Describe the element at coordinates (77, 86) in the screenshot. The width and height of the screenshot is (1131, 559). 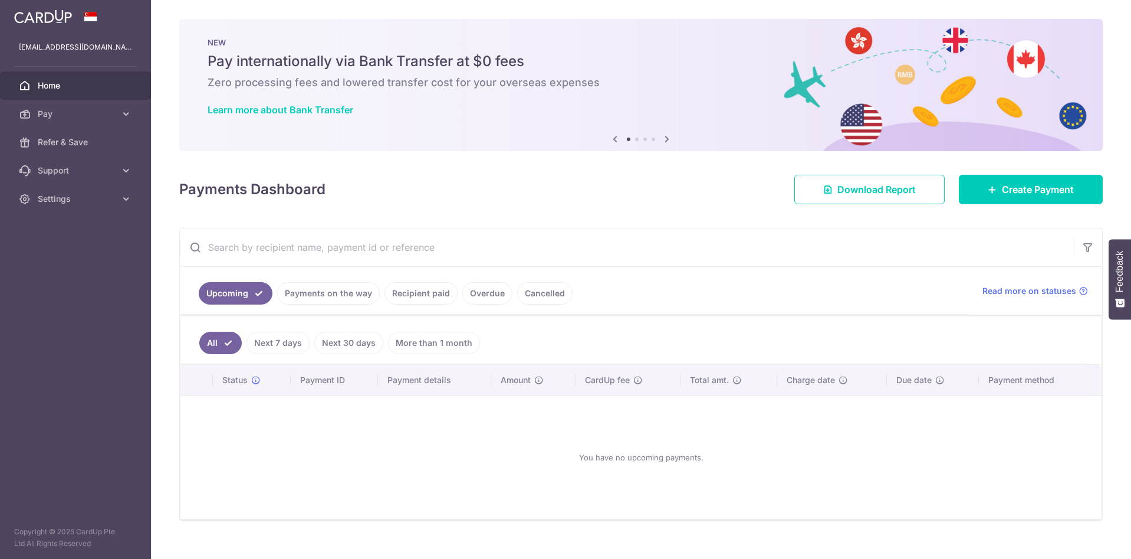
I see `span: Home` at that location.